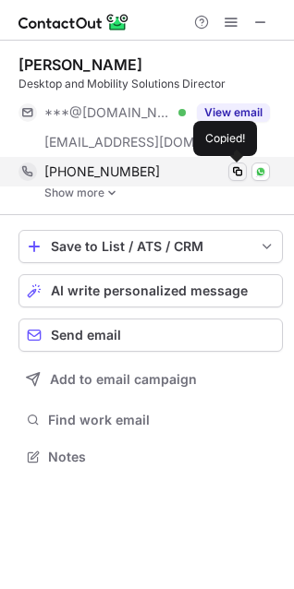 Image resolution: width=294 pixels, height=589 pixels. What do you see at coordinates (162, 457) in the screenshot?
I see `span: Notes` at bounding box center [162, 457].